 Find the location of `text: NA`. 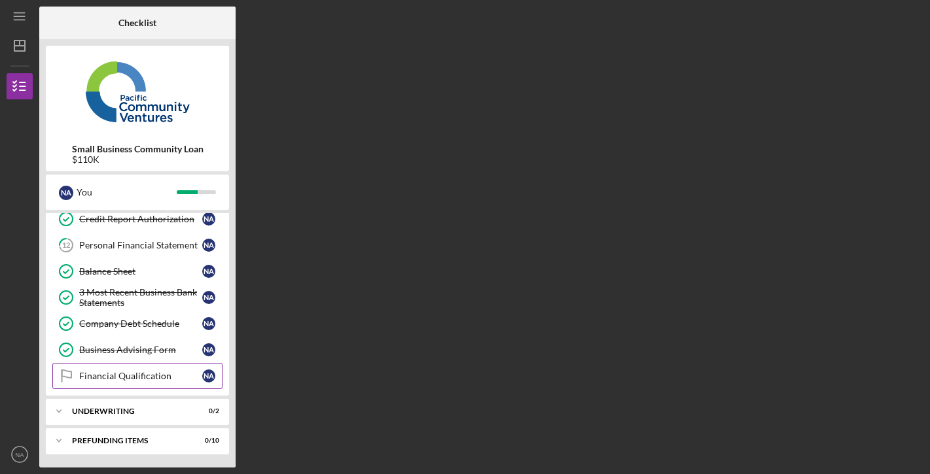

text: NA is located at coordinates (20, 455).